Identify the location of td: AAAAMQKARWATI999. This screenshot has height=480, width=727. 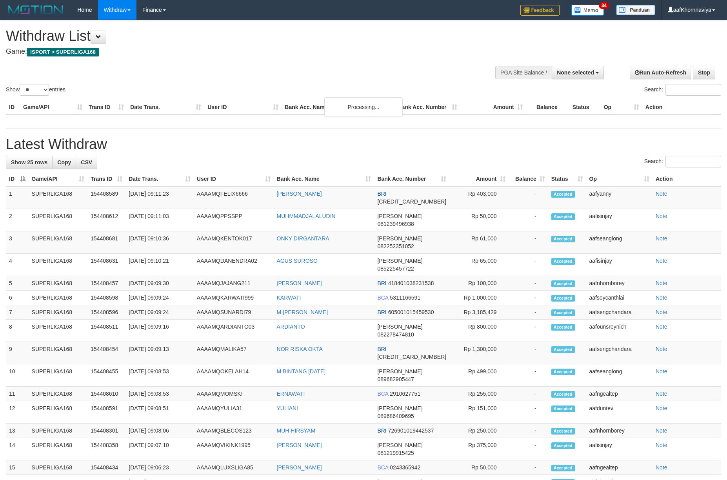
(234, 298).